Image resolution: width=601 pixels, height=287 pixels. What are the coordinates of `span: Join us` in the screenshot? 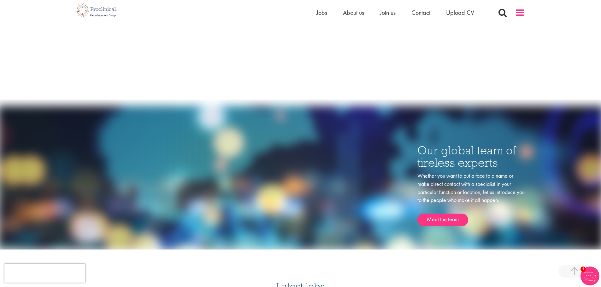 It's located at (387, 13).